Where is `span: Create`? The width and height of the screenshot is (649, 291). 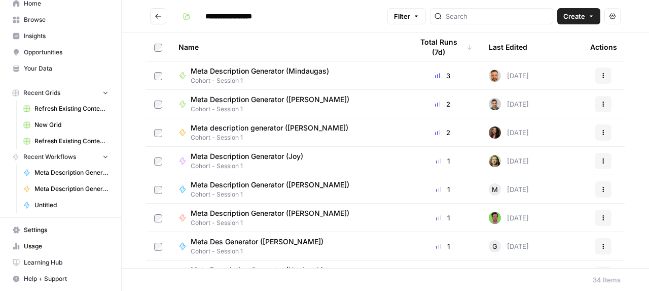
span: Create is located at coordinates (574, 16).